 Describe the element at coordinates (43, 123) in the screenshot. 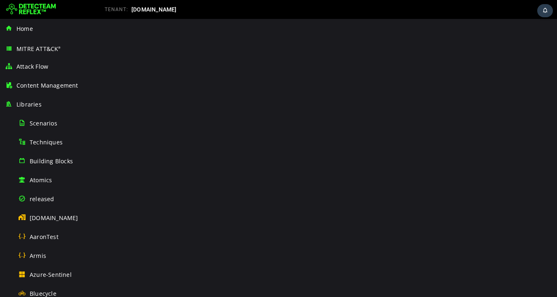

I see `span: Scenarios` at that location.